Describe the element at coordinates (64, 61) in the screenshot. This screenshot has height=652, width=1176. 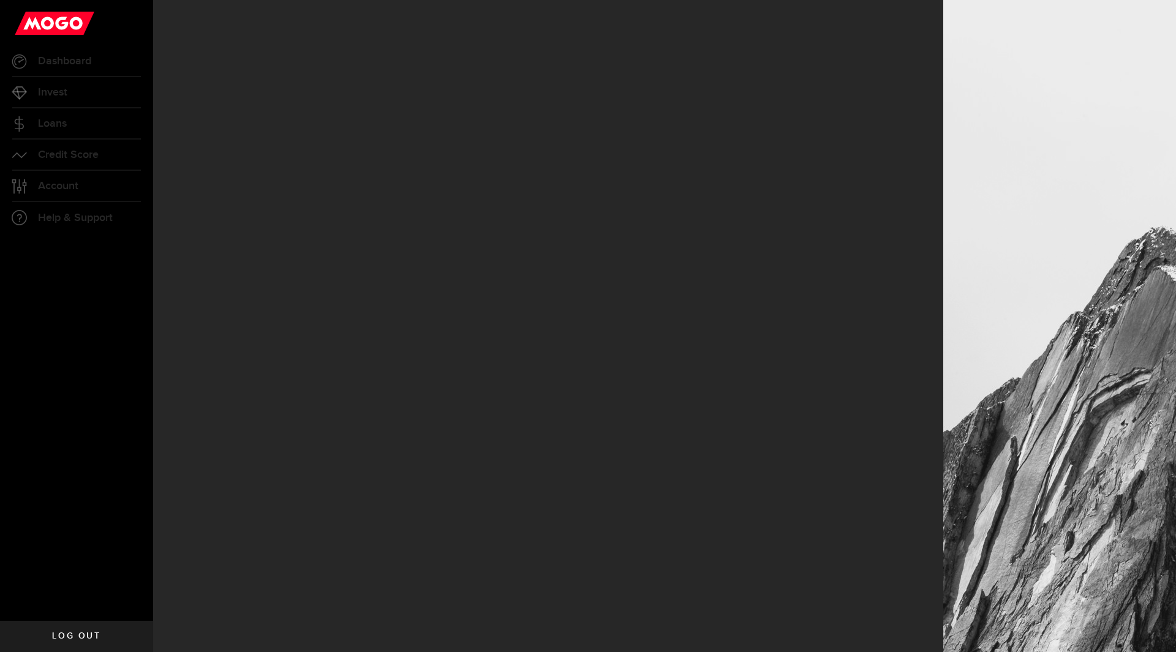
I see `span: Dashboard` at that location.